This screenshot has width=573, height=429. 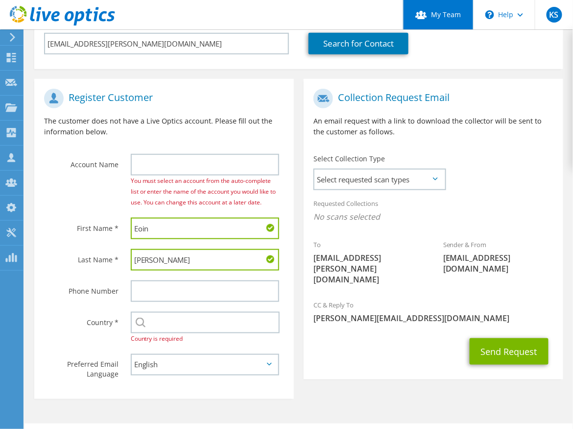 What do you see at coordinates (359, 44) in the screenshot?
I see `a: Search for Contact` at bounding box center [359, 44].